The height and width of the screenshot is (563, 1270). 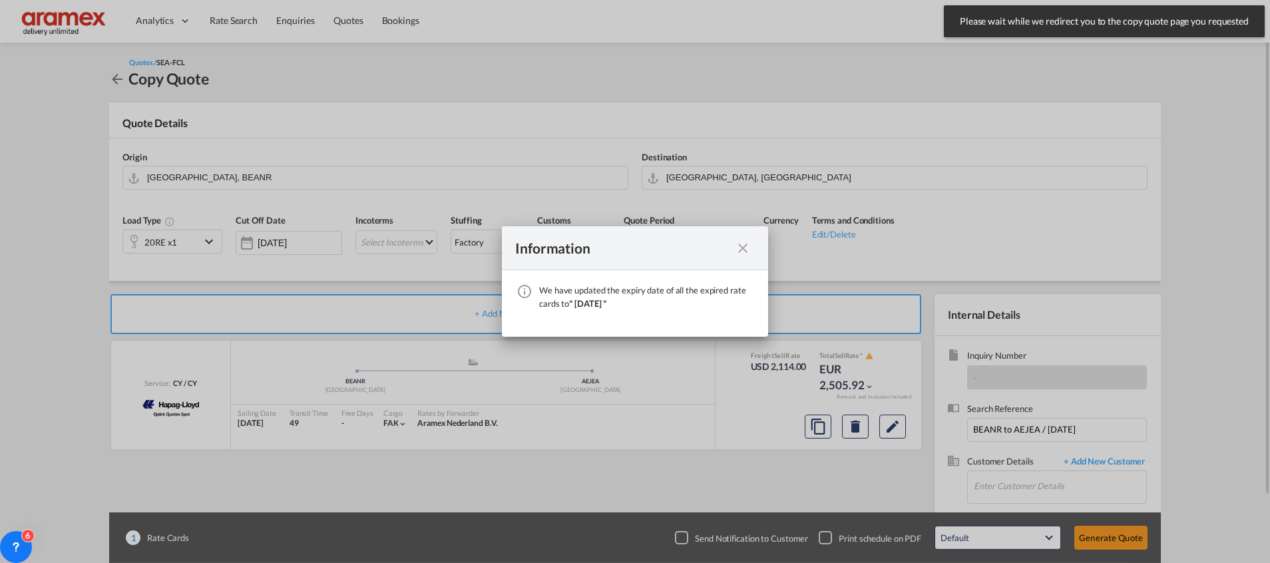 I want to click on md-icon: icon-information-outline, so click(x=525, y=292).